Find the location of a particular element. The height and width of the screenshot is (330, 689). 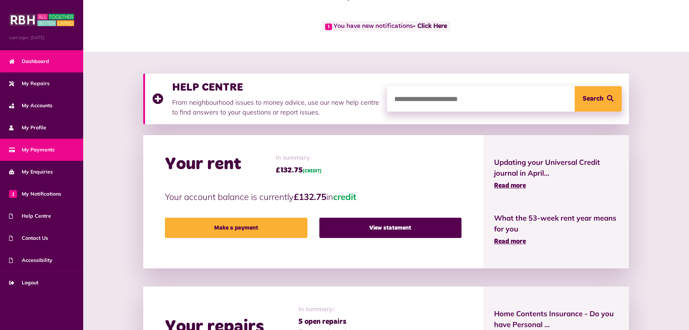

span: (CREDIT) is located at coordinates (312, 171).